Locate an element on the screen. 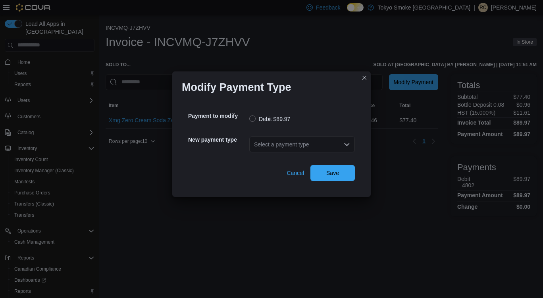  button: Save is located at coordinates (333, 173).